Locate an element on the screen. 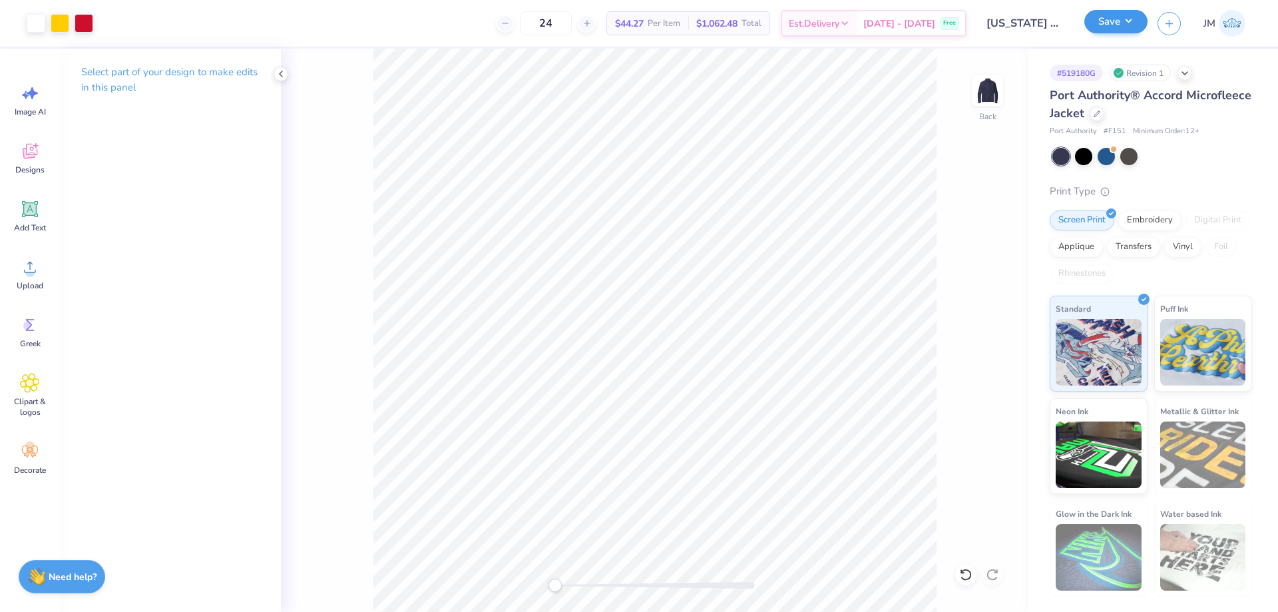  span: Upload is located at coordinates (30, 286).